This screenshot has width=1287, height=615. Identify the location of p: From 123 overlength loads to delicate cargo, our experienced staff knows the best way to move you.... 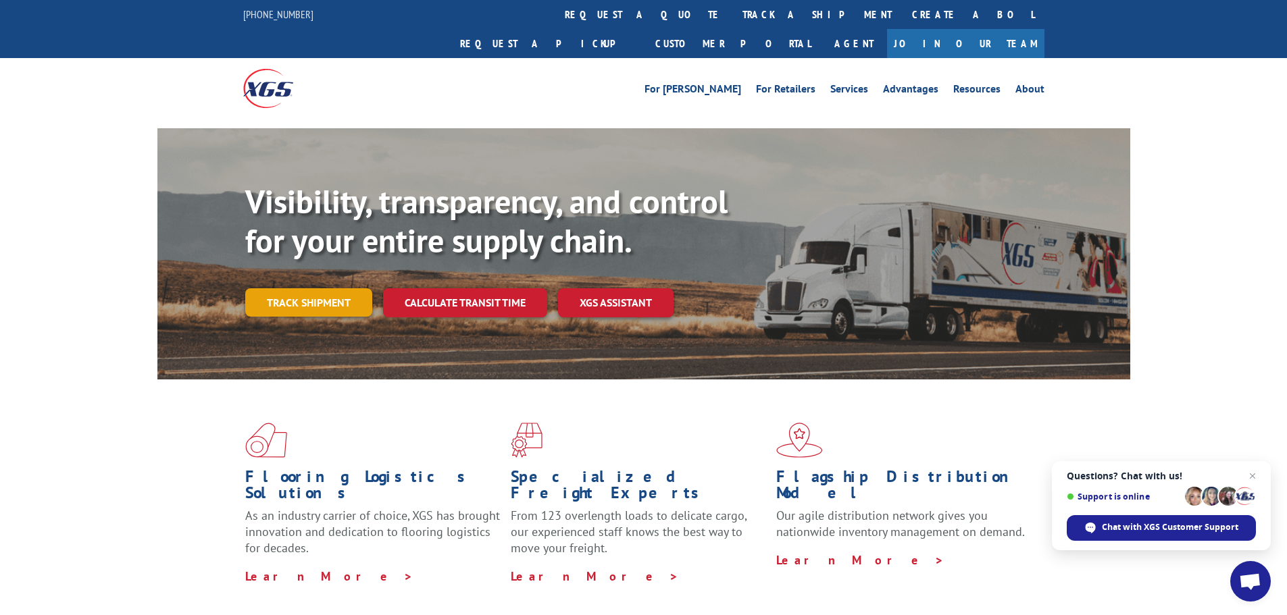
(638, 538).